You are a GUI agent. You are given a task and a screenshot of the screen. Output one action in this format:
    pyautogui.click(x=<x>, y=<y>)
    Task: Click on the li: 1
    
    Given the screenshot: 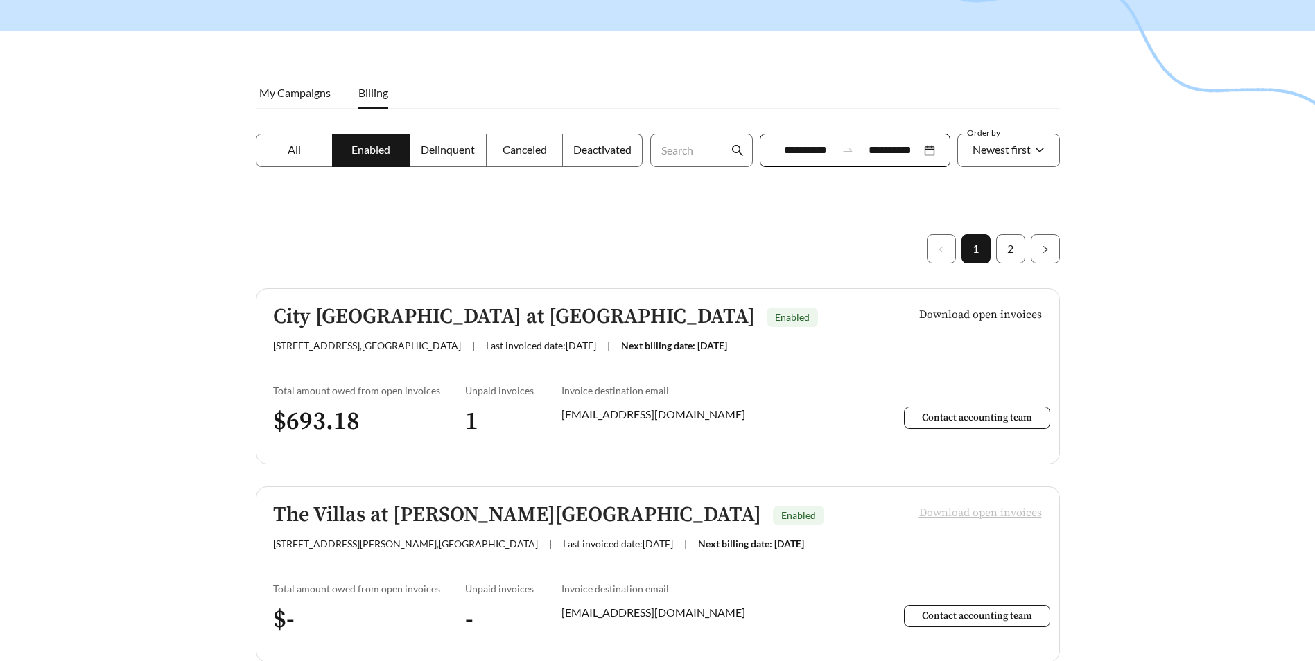 What is the action you would take?
    pyautogui.click(x=976, y=249)
    